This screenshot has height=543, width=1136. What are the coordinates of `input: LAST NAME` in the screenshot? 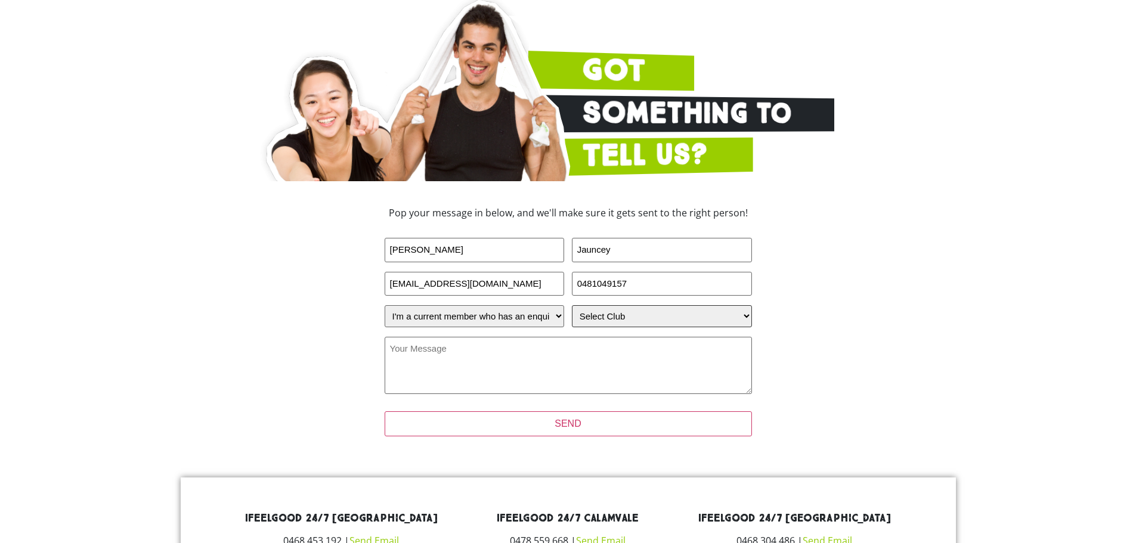 It's located at (662, 250).